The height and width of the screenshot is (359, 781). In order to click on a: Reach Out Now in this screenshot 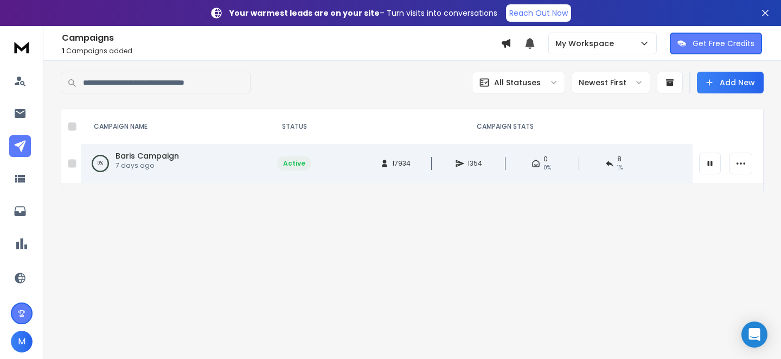, I will do `click(539, 13)`.